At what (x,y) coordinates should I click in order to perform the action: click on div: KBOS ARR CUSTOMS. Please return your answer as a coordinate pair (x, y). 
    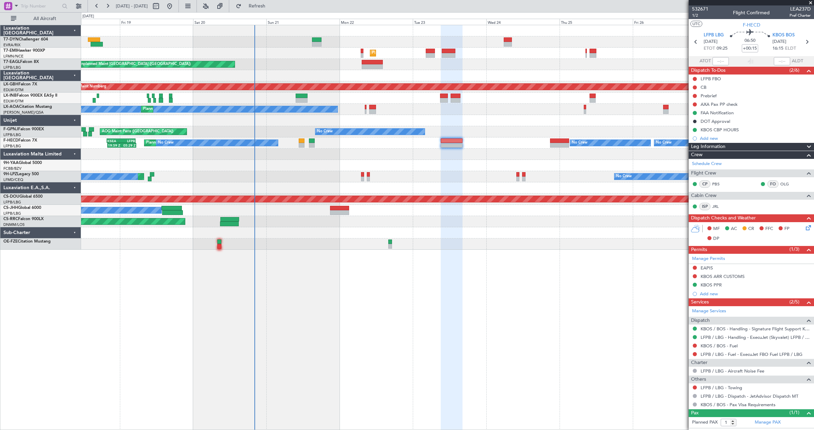
    Looking at the image, I should click on (722, 277).